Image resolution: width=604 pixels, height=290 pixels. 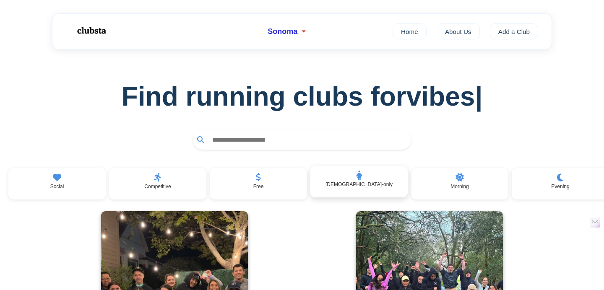 I want to click on p: Free, so click(x=258, y=187).